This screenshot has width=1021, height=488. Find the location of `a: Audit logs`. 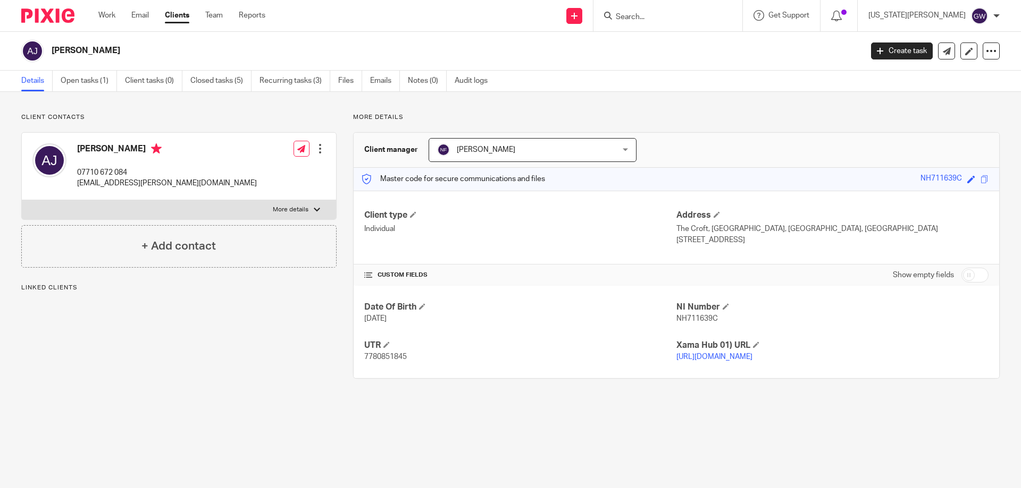

a: Audit logs is located at coordinates (475, 81).